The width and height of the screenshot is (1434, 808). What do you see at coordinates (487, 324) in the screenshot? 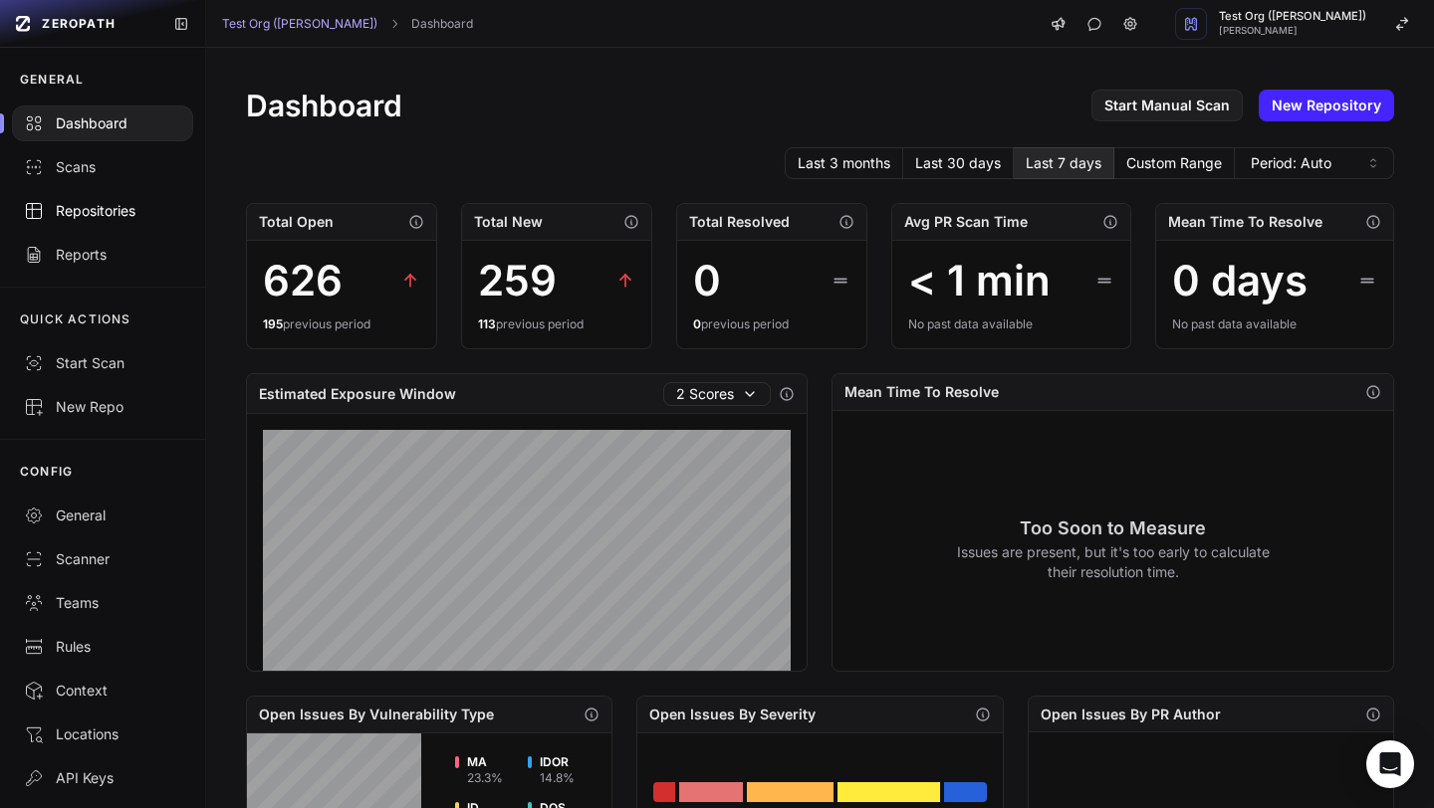
I see `span: 113` at bounding box center [487, 324].